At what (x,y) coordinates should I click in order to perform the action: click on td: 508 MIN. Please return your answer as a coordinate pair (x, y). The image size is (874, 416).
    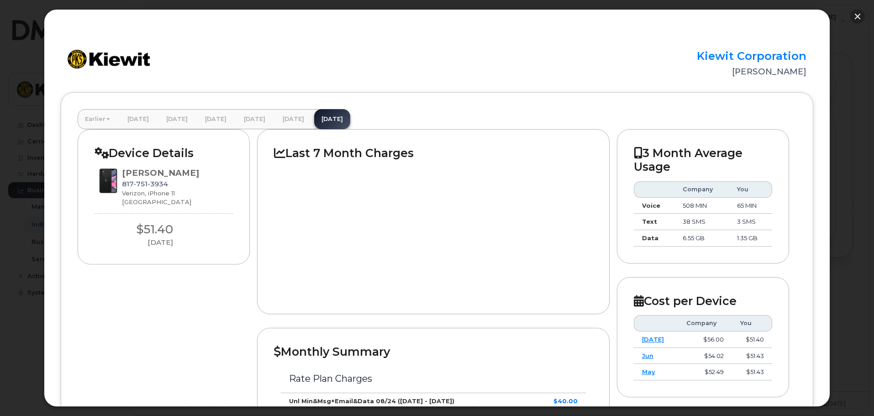
    Looking at the image, I should click on (702, 206).